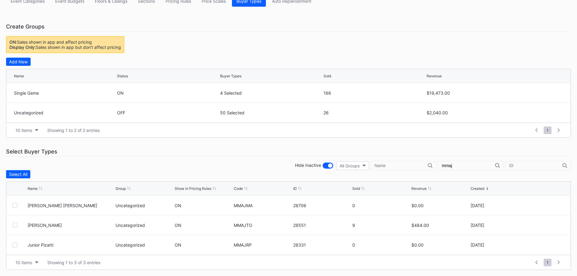 This screenshot has height=276, width=577. Describe the element at coordinates (168, 113) in the screenshot. I see `div: OFF` at that location.